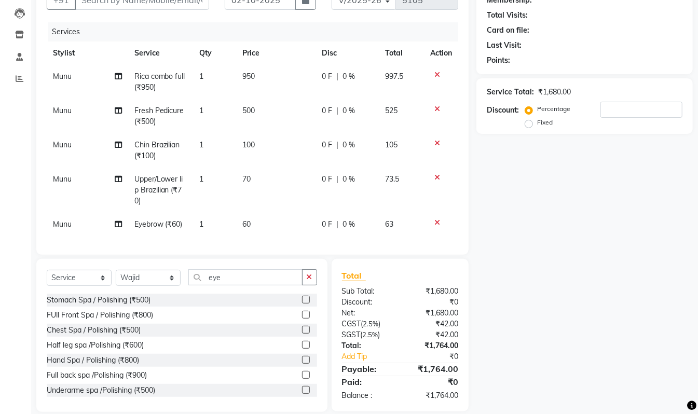 The width and height of the screenshot is (698, 414). I want to click on span: 70, so click(247, 179).